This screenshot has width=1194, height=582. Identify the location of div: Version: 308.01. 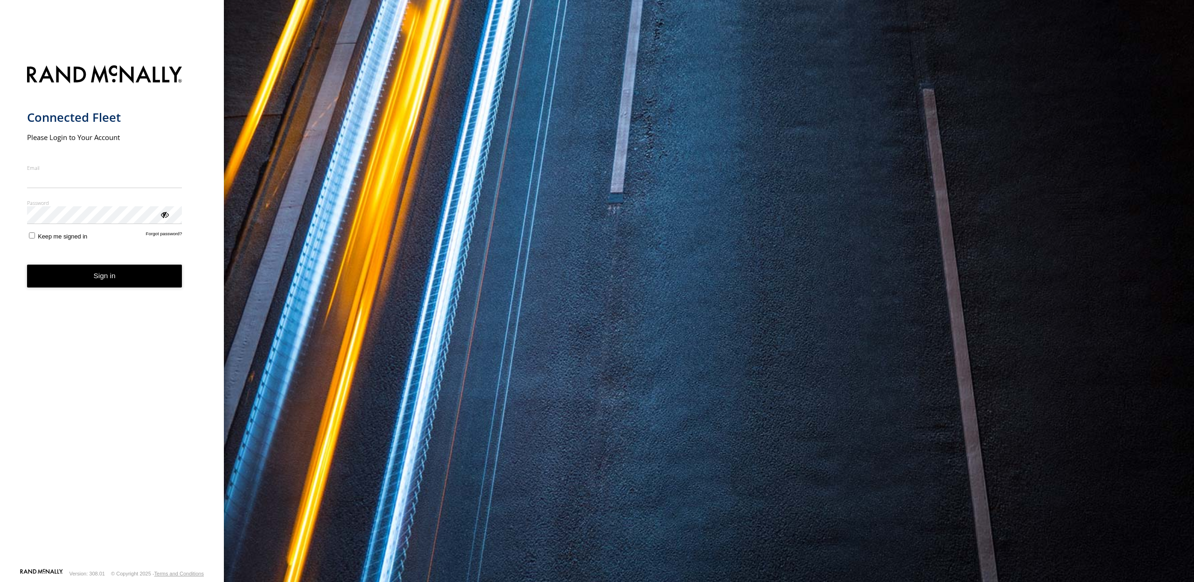
(87, 573).